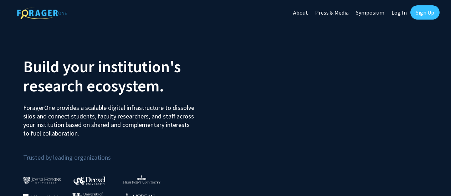  Describe the element at coordinates (121, 153) in the screenshot. I see `p: Trusted by leading organizations` at that location.